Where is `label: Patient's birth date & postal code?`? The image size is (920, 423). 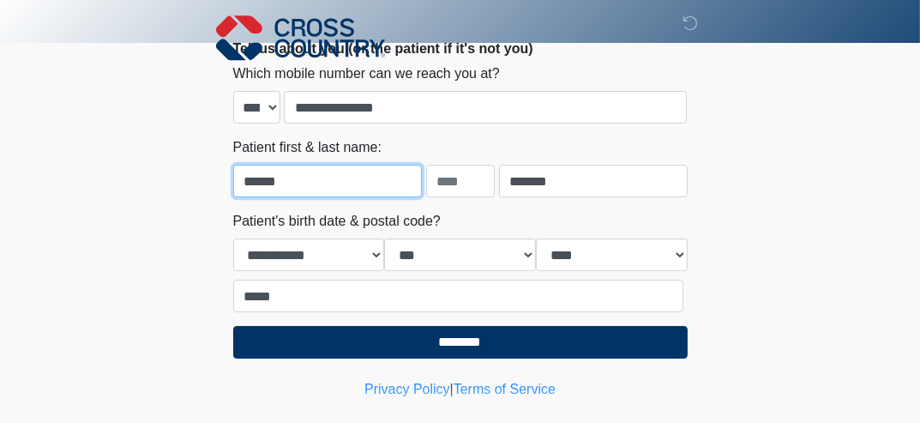 label: Patient's birth date & postal code? is located at coordinates (337, 221).